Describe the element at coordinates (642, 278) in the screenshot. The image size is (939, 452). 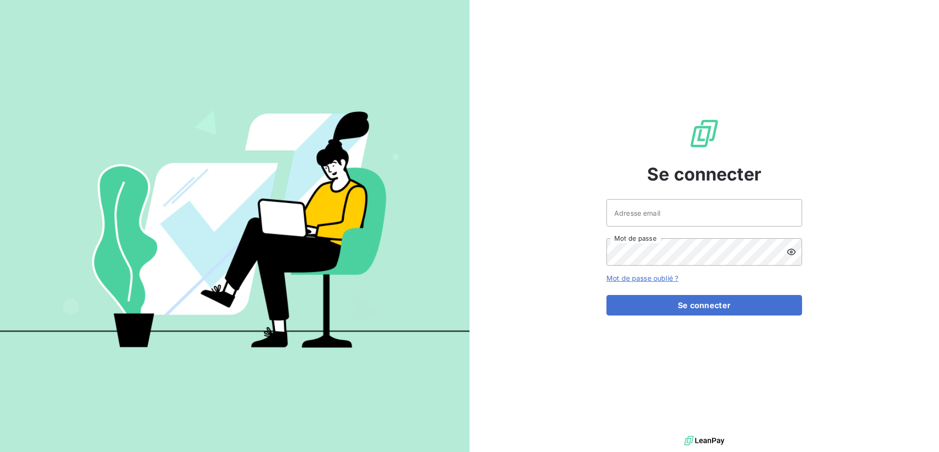
I see `a: Mot de passe oublié ?` at that location.